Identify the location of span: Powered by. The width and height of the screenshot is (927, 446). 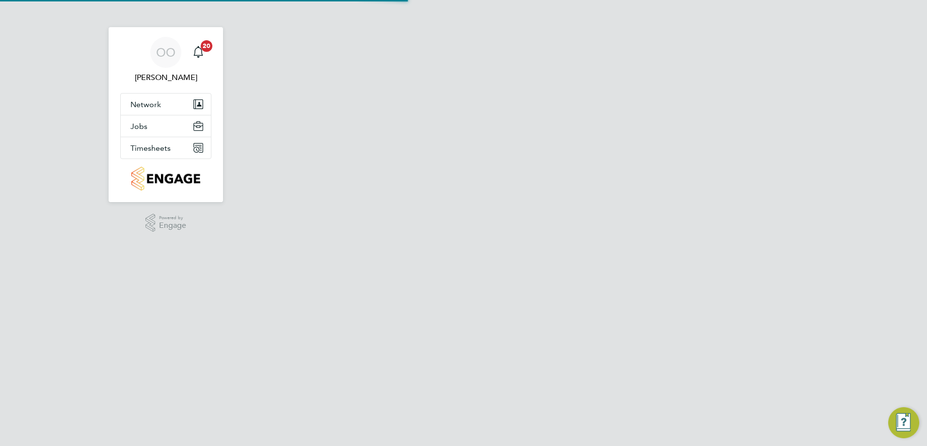
(173, 218).